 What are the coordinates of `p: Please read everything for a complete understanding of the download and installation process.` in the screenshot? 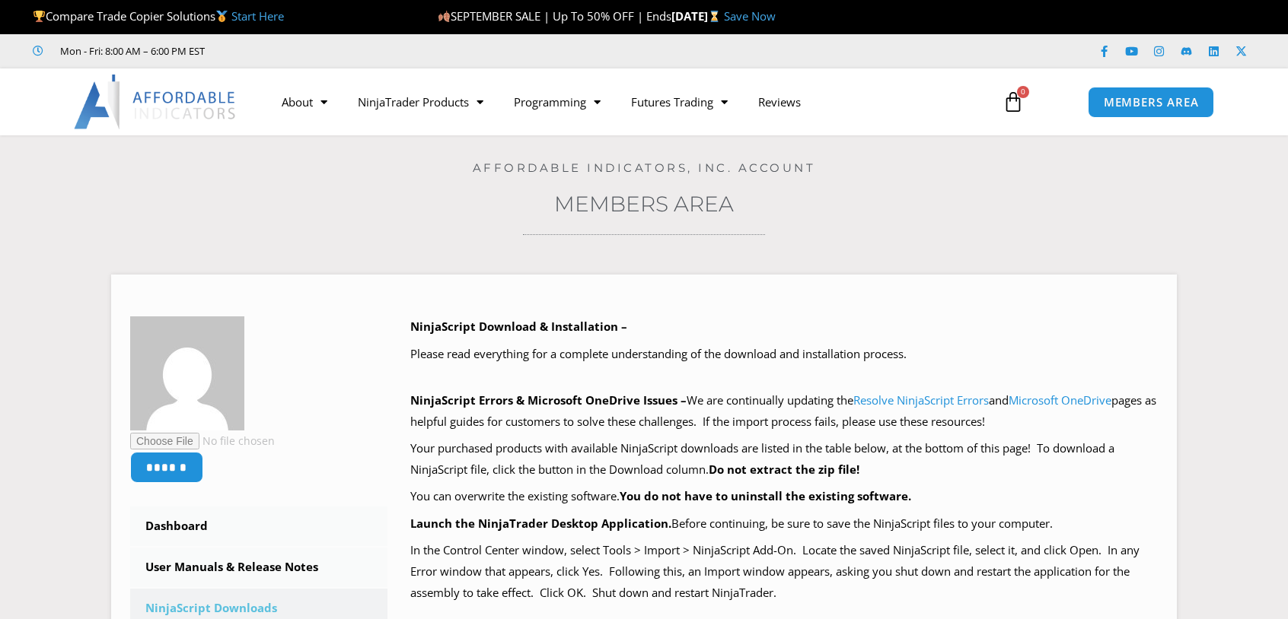 It's located at (784, 355).